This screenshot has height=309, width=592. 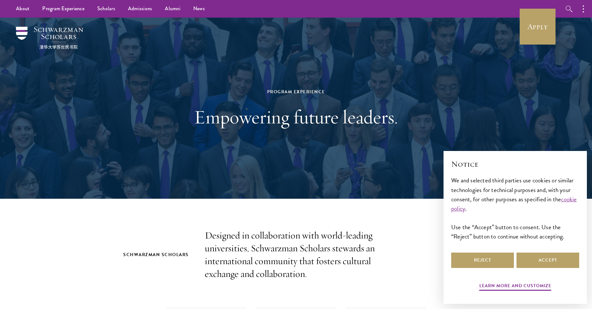 I want to click on h2: Schwarzman Scholars, so click(x=158, y=254).